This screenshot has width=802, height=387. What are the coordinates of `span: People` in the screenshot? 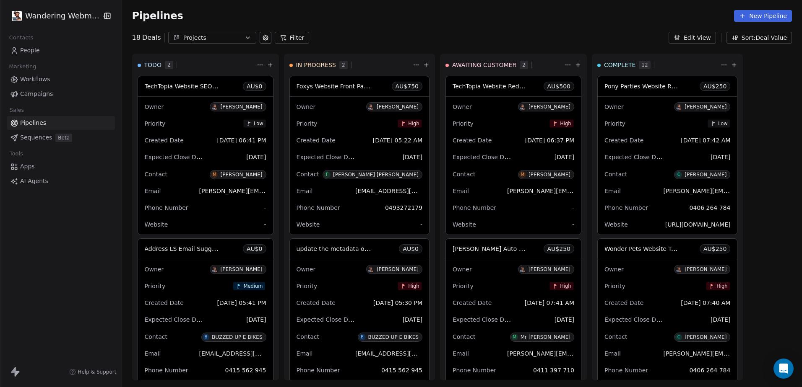 It's located at (30, 50).